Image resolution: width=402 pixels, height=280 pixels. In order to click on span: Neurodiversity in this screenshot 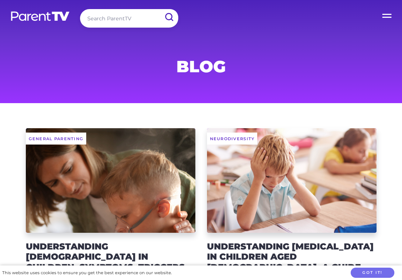, I will do `click(232, 139)`.